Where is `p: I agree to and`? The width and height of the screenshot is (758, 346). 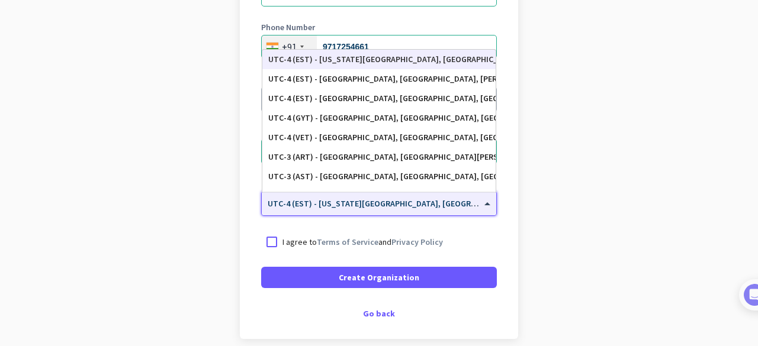 p: I agree to and is located at coordinates (362, 242).